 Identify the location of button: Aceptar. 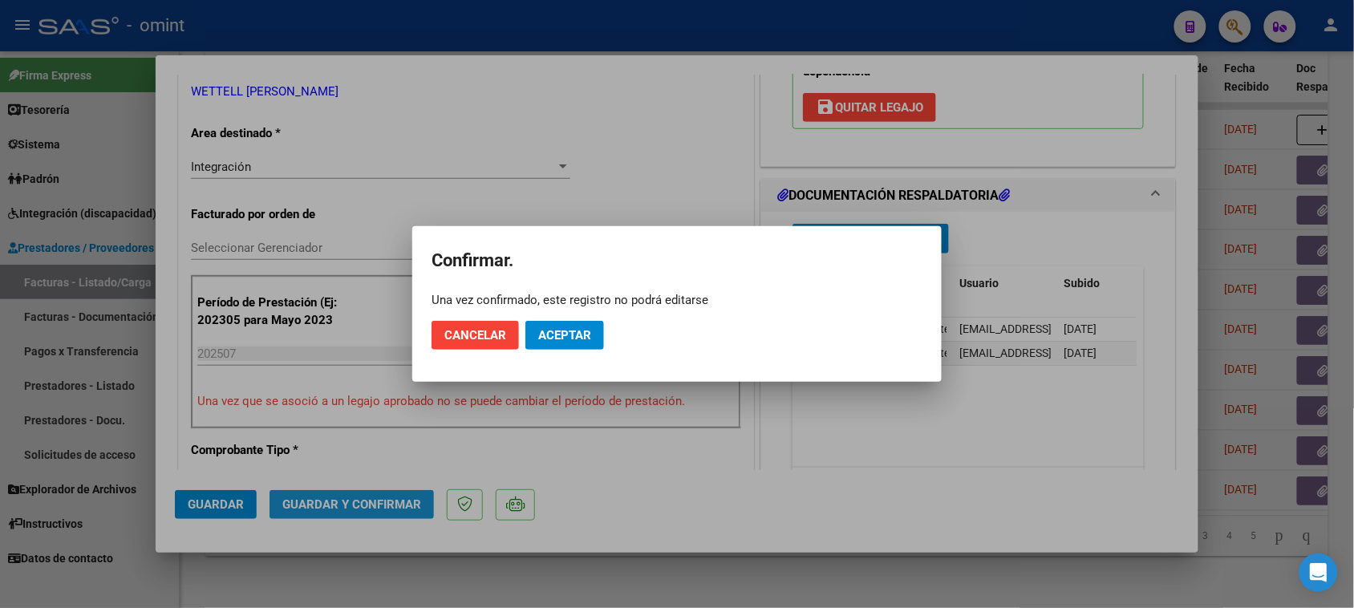
(565, 335).